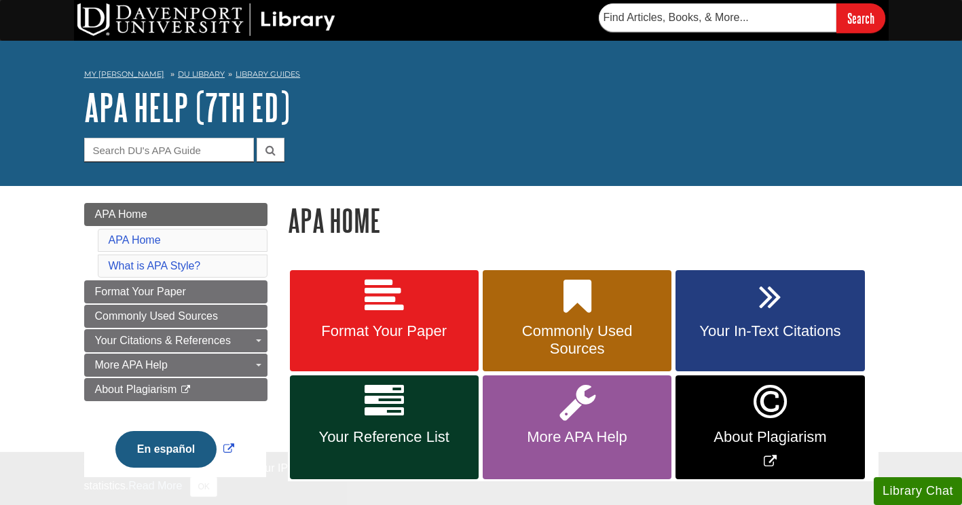 The width and height of the screenshot is (962, 505). Describe the element at coordinates (384, 437) in the screenshot. I see `span: Your Reference List` at that location.